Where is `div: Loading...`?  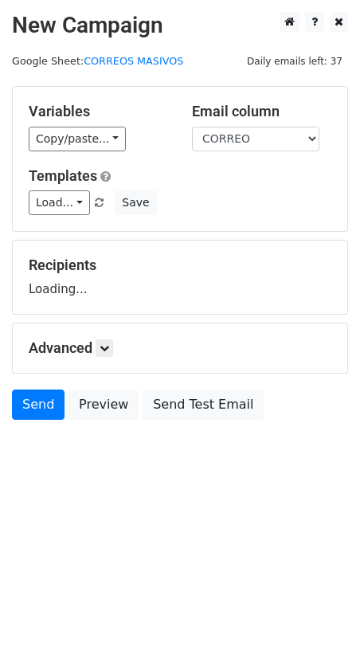 div: Loading... is located at coordinates (180, 277).